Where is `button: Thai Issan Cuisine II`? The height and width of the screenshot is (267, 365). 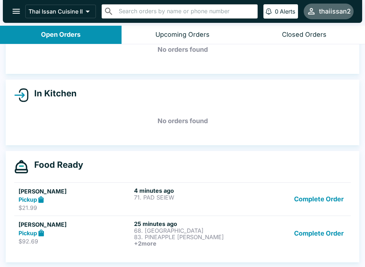 button: Thai Issan Cuisine II is located at coordinates (61, 11).